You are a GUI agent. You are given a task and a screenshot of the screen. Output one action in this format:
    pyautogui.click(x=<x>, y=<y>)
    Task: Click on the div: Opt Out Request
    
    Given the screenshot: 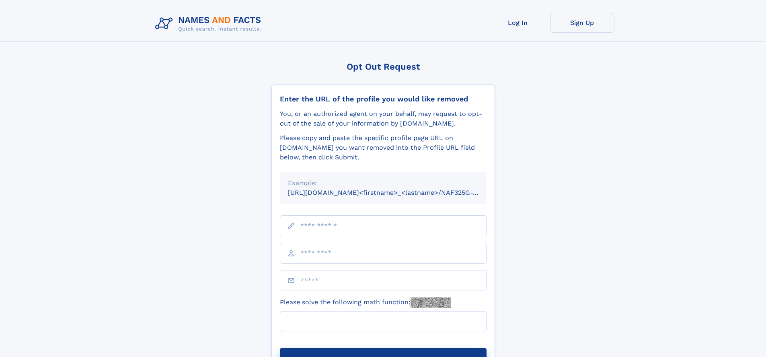 What is the action you would take?
    pyautogui.click(x=383, y=66)
    